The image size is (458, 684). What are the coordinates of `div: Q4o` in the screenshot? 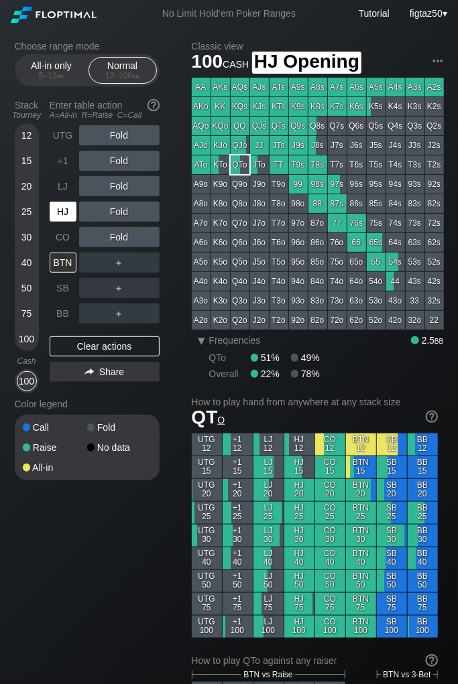 It's located at (240, 281).